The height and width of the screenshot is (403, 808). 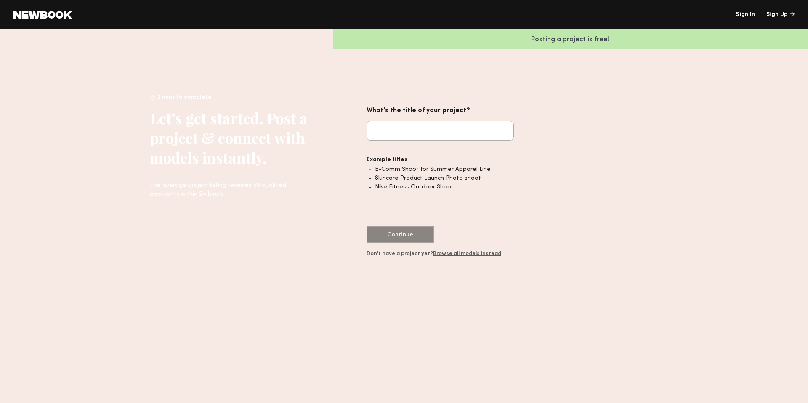 I want to click on a: Sign Up, so click(x=780, y=15).